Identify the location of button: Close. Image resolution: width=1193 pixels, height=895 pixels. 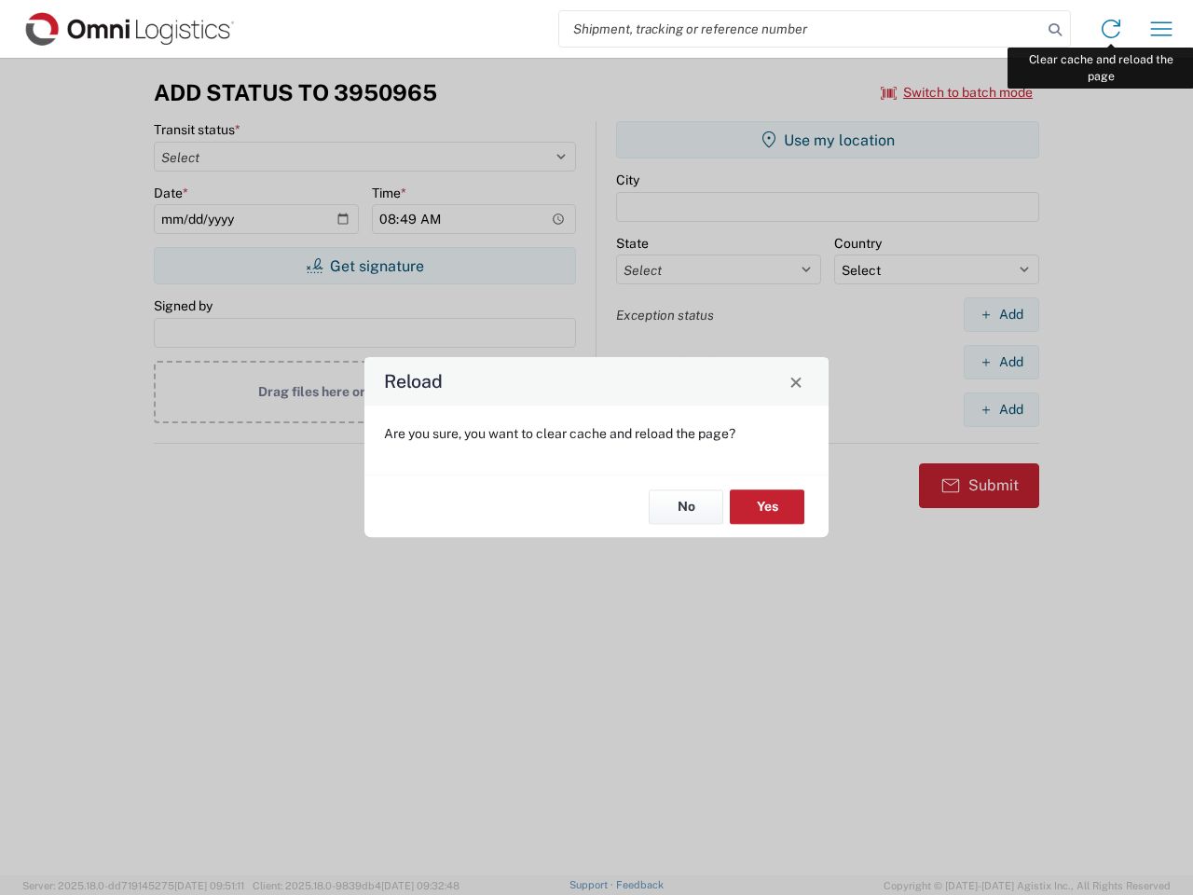
(796, 381).